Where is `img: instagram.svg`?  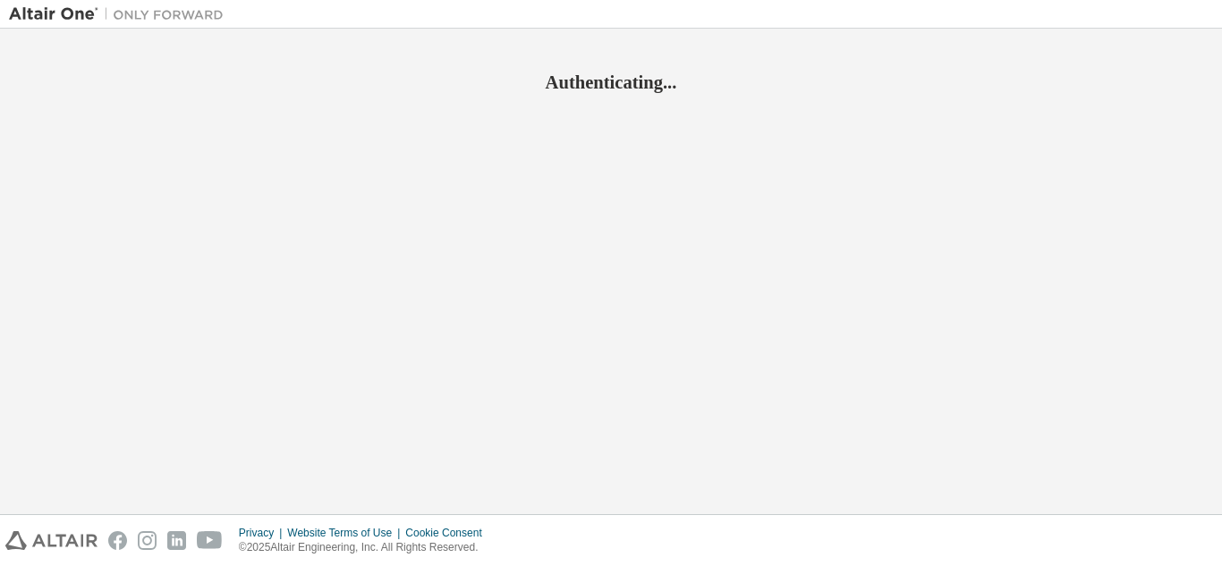
img: instagram.svg is located at coordinates (147, 540).